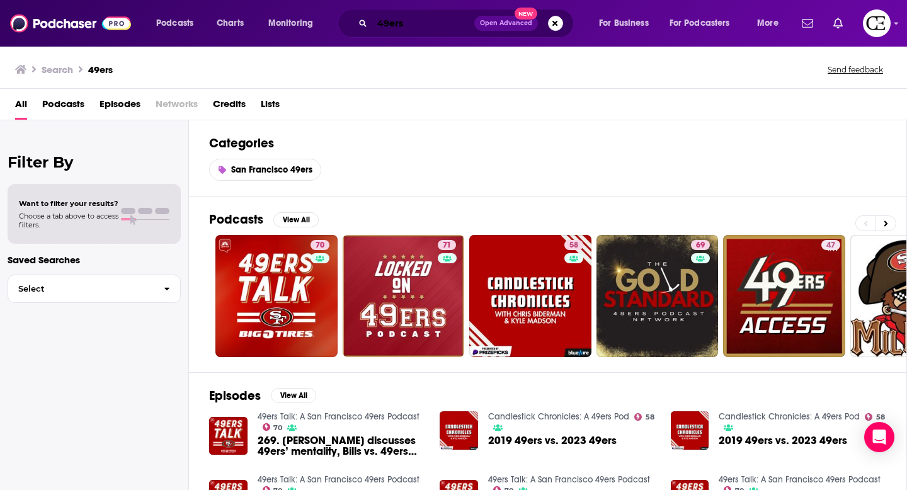 The height and width of the screenshot is (490, 907). Describe the element at coordinates (877, 23) in the screenshot. I see `span: Logged in as cozyearthaudio` at that location.